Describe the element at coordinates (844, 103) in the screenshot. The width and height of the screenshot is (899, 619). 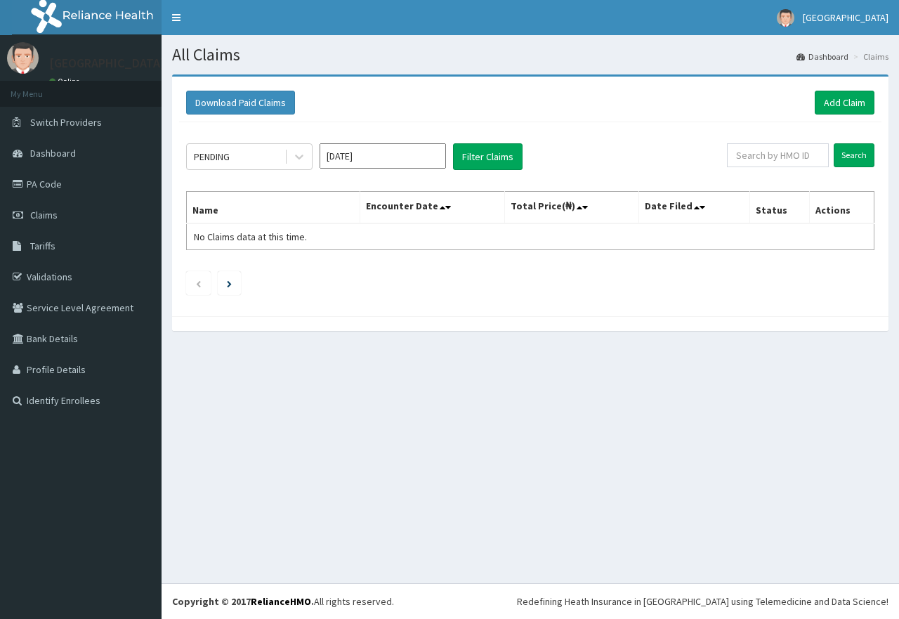
I see `a: Add Claim` at that location.